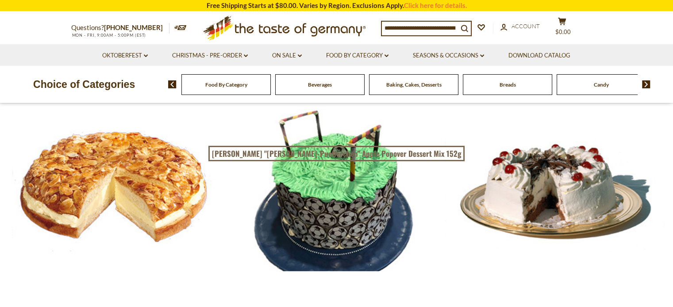  Describe the element at coordinates (601, 84) in the screenshot. I see `a: Candy` at that location.